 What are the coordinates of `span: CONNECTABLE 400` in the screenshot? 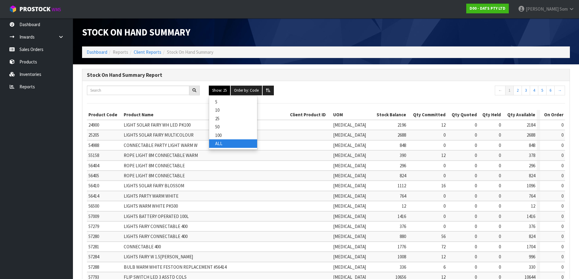 It's located at (142, 247).